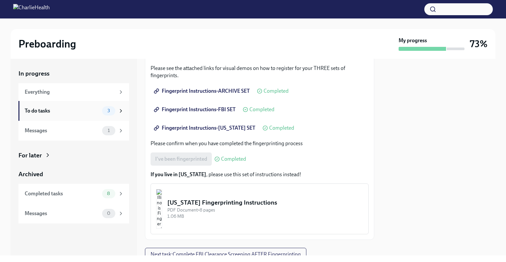  Describe the element at coordinates (30, 155) in the screenshot. I see `div: For later` at that location.